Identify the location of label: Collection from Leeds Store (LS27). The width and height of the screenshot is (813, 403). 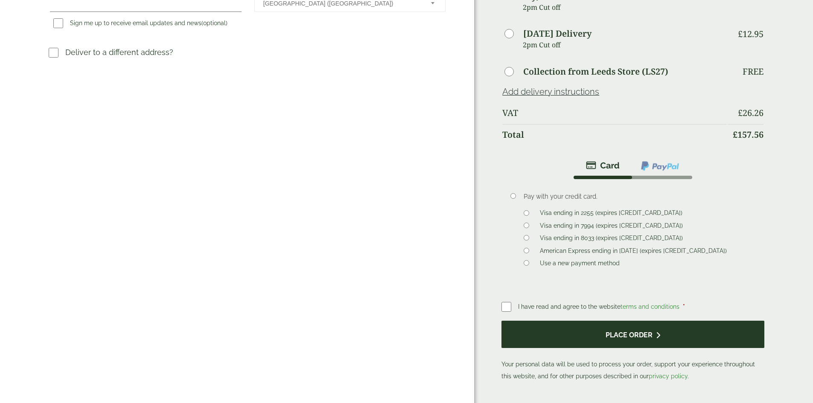
(596, 72).